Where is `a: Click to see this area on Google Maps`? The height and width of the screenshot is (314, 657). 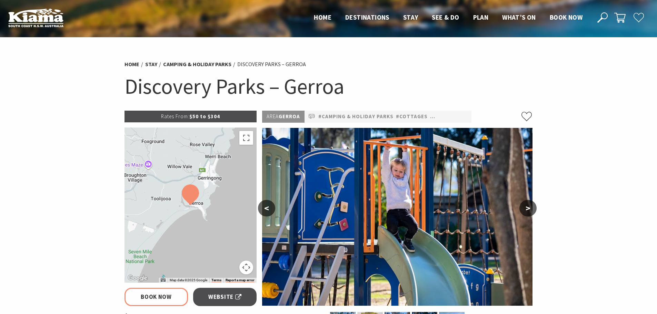
a: Click to see this area on Google Maps is located at coordinates (138, 279).